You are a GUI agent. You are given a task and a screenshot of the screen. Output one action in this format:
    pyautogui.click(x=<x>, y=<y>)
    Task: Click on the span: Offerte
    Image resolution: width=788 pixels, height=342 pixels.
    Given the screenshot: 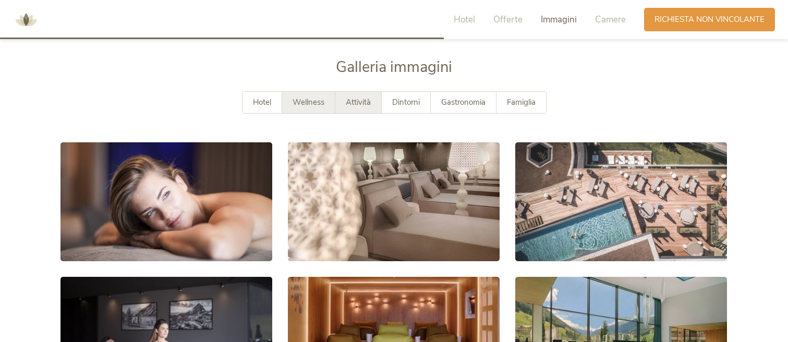 What is the action you would take?
    pyautogui.click(x=508, y=19)
    